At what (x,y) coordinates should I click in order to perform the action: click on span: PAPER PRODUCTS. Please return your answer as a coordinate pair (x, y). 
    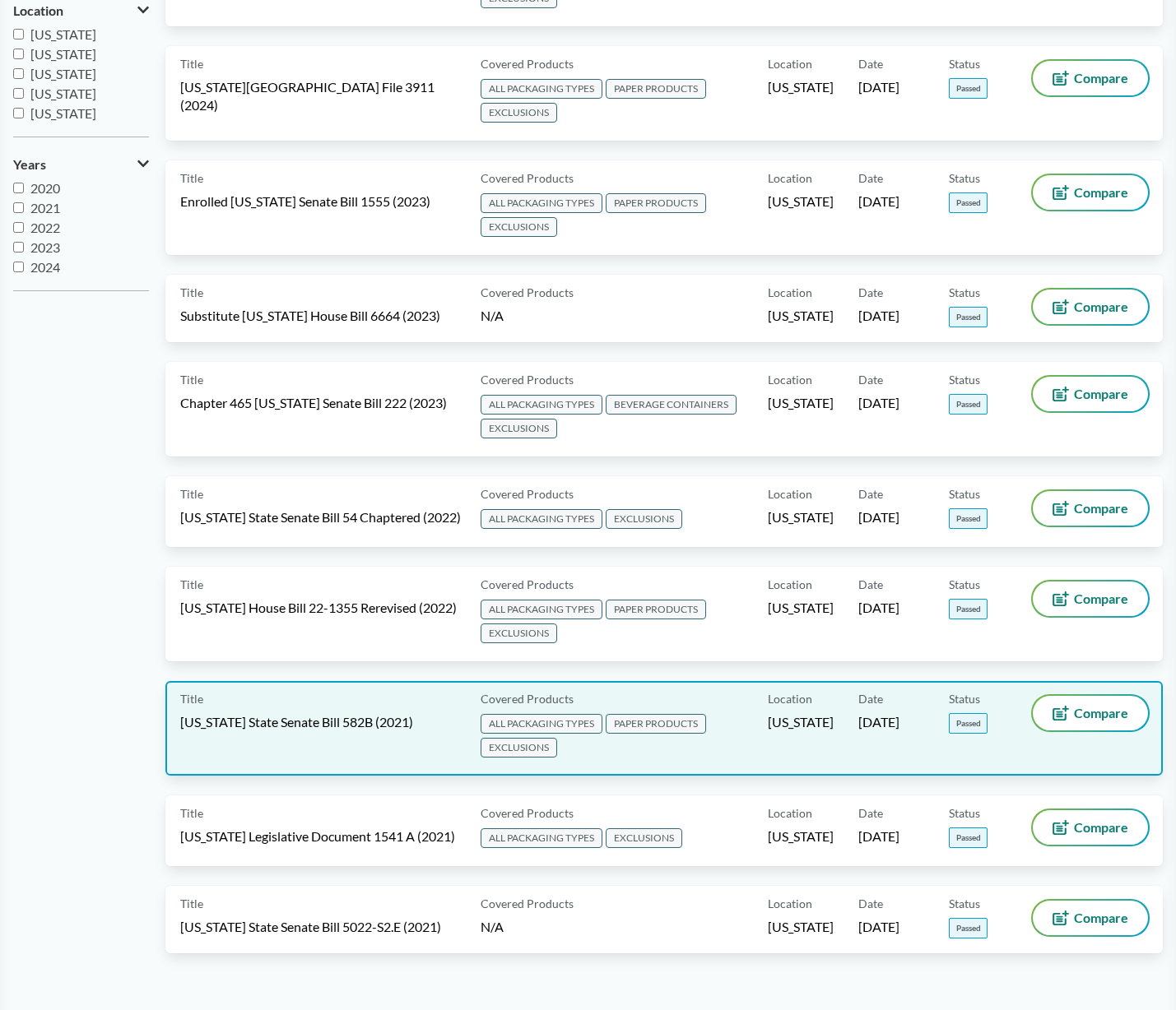
    Looking at the image, I should click on (656, 204).